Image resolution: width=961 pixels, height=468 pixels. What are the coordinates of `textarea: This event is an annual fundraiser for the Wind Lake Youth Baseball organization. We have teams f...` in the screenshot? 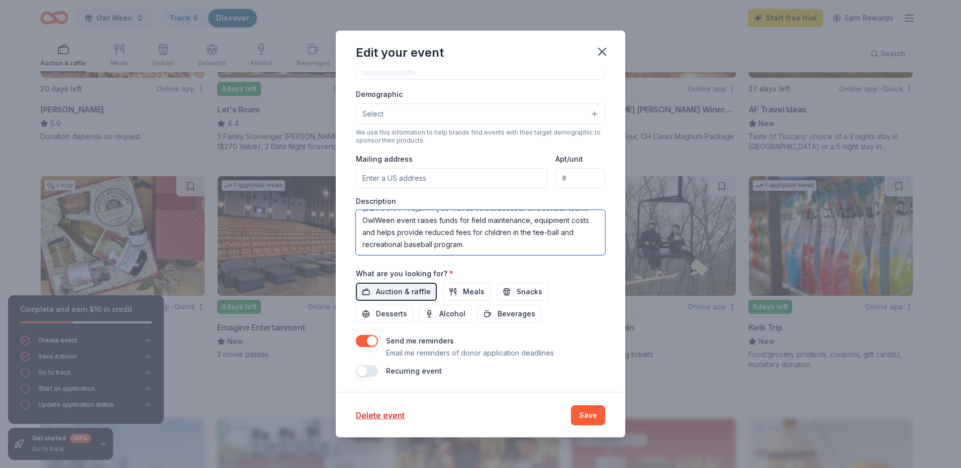 It's located at (480, 233).